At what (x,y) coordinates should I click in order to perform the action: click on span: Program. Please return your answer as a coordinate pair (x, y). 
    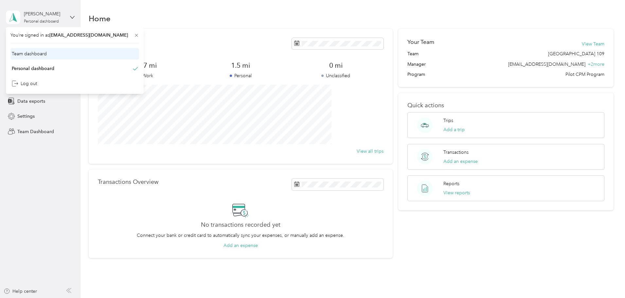
    Looking at the image, I should click on (416, 74).